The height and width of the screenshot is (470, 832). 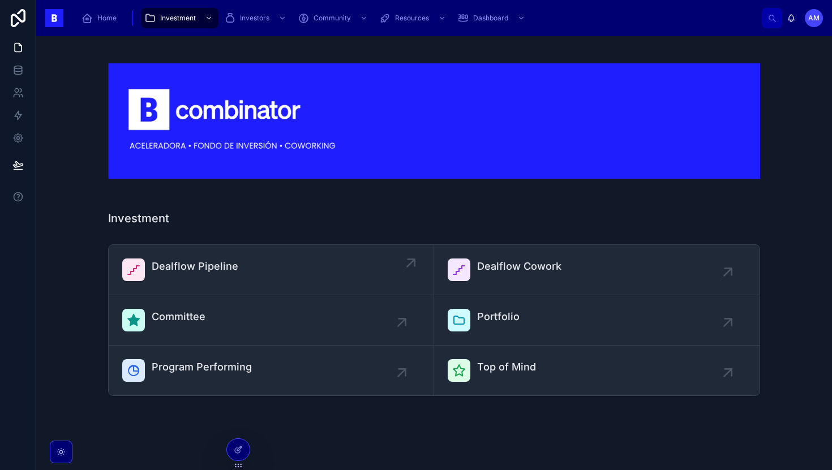 I want to click on a: Community, so click(x=334, y=18).